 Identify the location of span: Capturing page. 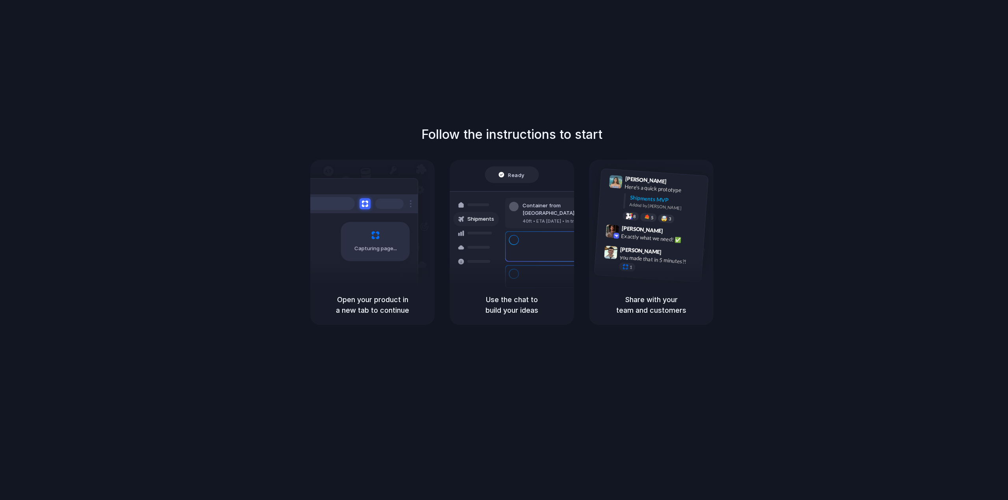
(376, 249).